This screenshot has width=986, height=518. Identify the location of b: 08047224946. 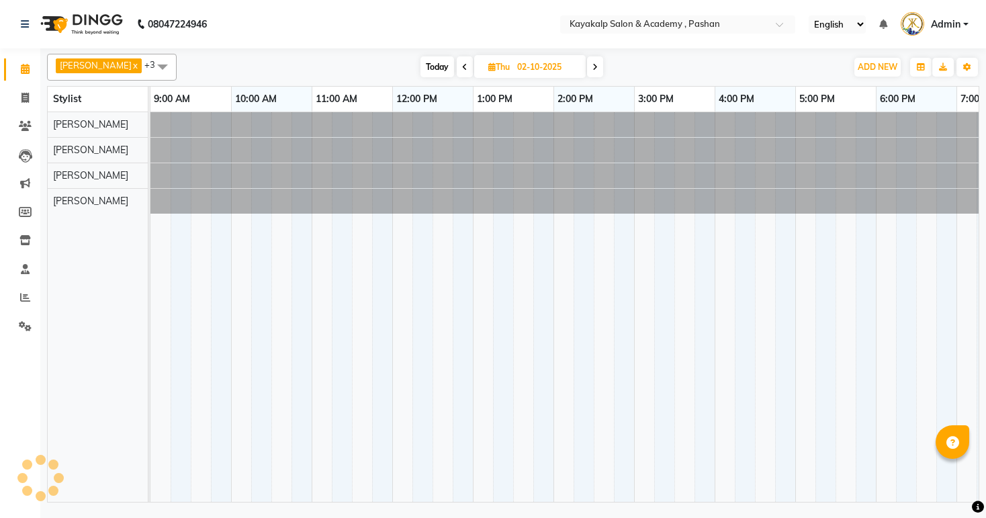
(177, 24).